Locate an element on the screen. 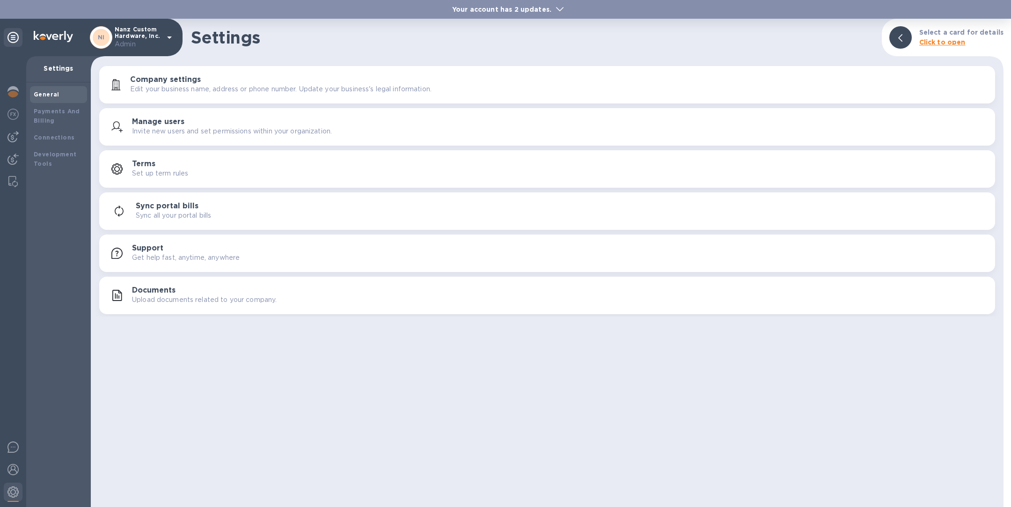 The height and width of the screenshot is (507, 1011). b: Development Tools is located at coordinates (55, 159).